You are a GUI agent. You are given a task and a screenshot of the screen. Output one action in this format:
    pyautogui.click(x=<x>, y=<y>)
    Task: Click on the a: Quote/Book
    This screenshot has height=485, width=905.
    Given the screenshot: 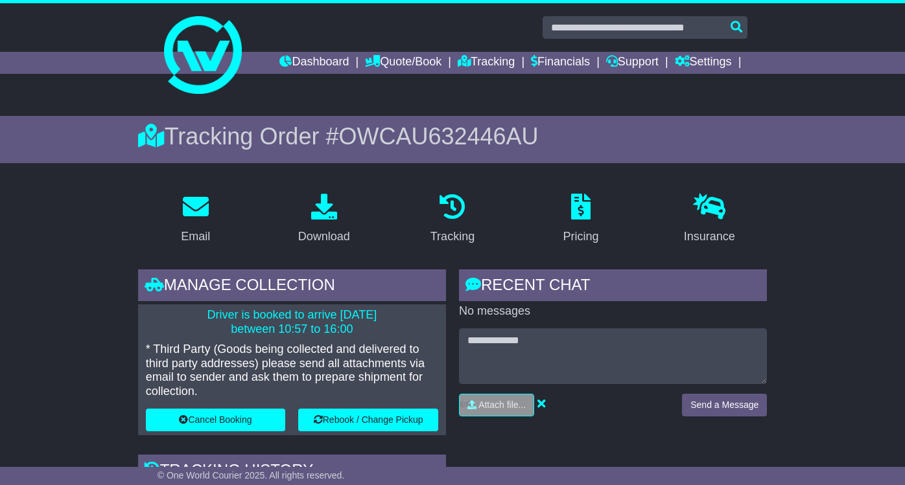 What is the action you would take?
    pyautogui.click(x=403, y=63)
    